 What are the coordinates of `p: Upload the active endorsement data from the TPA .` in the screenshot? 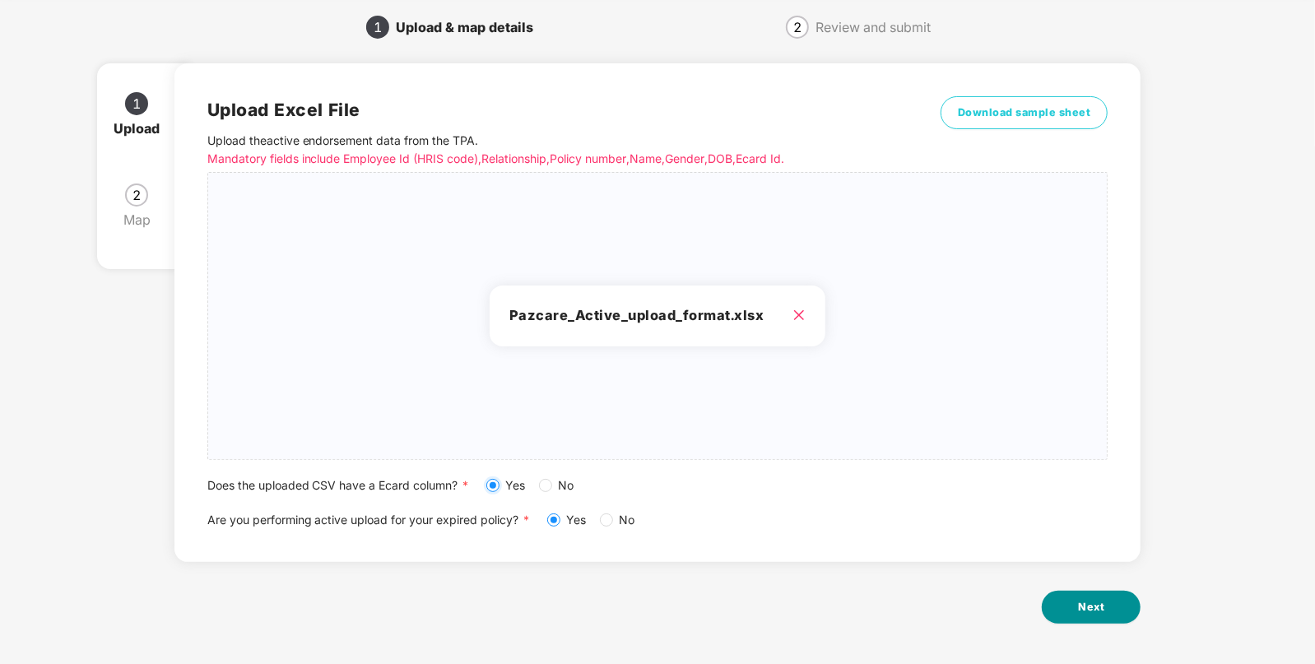 It's located at (545, 150).